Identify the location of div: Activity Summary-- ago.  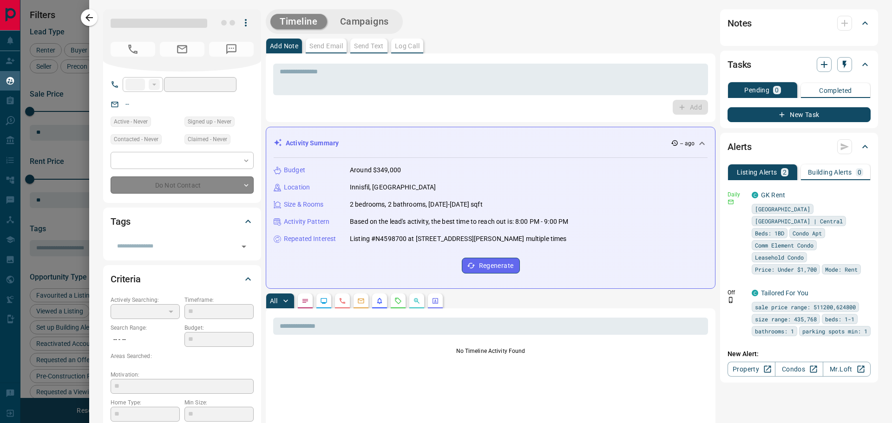
(491, 143).